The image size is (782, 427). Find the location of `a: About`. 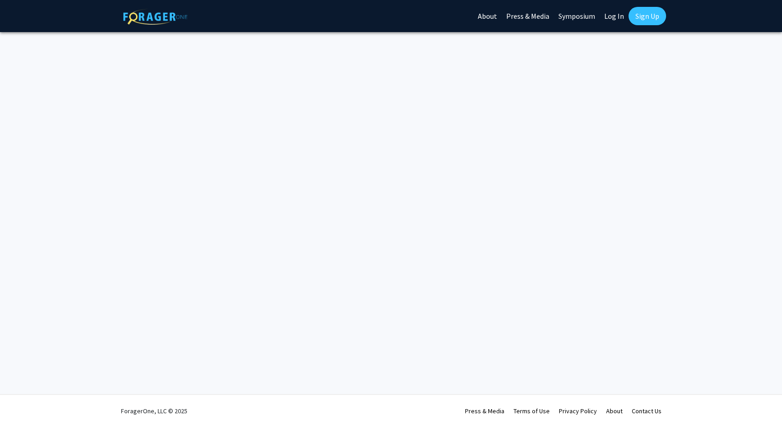

a: About is located at coordinates (615, 411).